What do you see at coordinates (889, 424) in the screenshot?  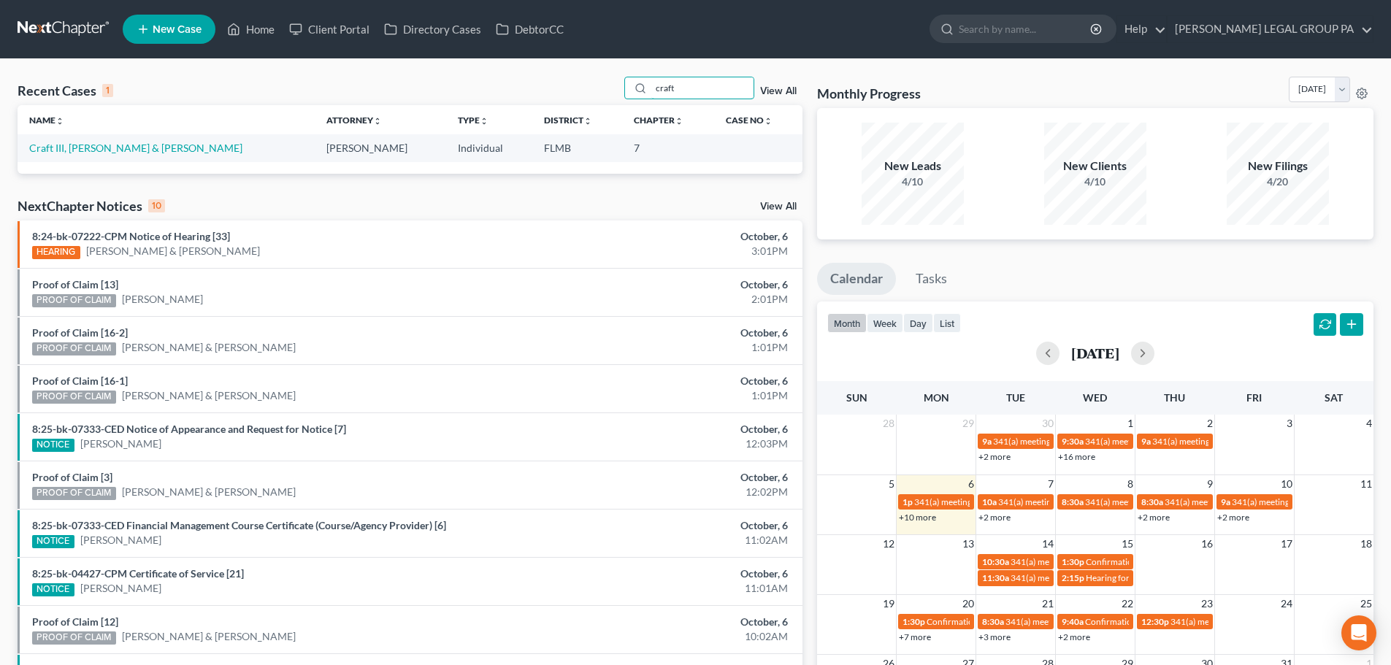 I see `span: 28` at bounding box center [889, 424].